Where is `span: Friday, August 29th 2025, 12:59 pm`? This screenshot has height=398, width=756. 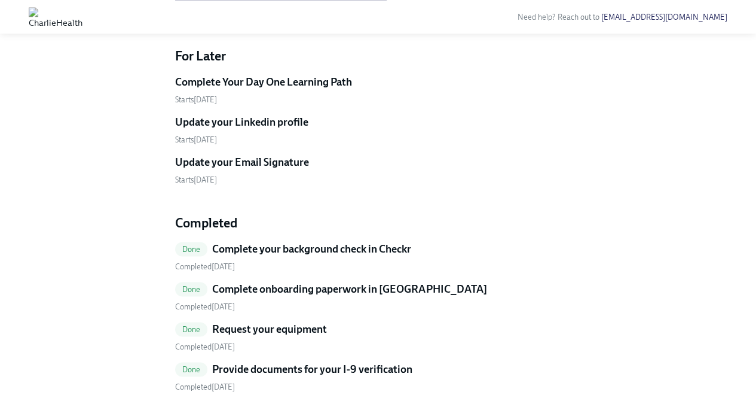 span: Friday, August 29th 2025, 12:59 pm is located at coordinates (205, 386).